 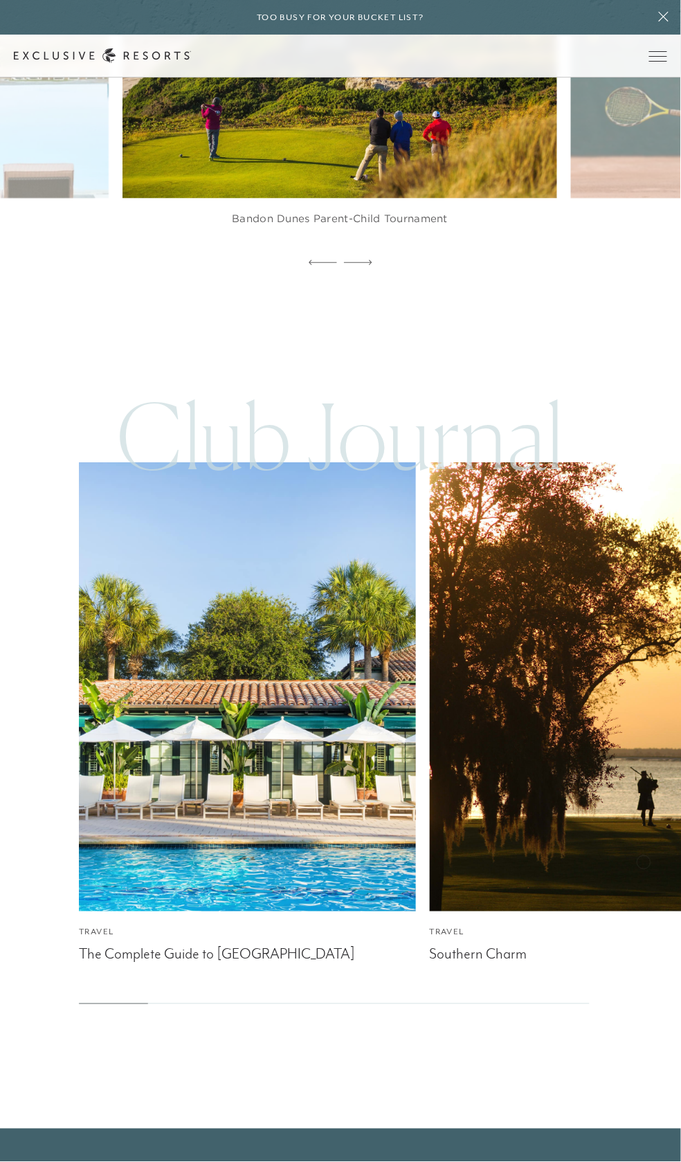 I want to click on button: Open navigation, so click(x=658, y=56).